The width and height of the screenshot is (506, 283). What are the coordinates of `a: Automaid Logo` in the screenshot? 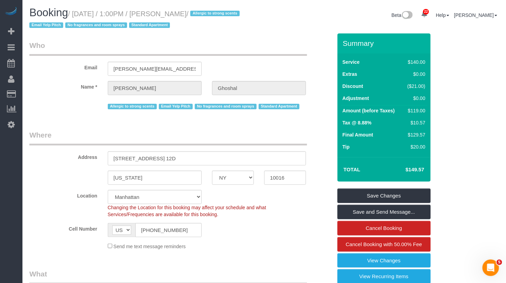 It's located at (11, 12).